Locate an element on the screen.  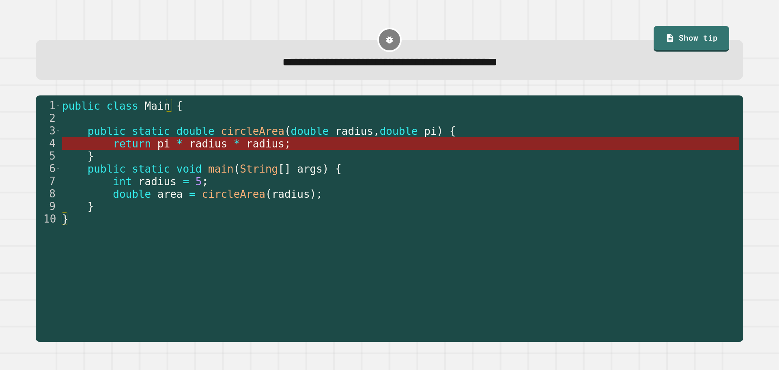
span: Toggle code folding, rows 1 through 10 is located at coordinates (58, 106).